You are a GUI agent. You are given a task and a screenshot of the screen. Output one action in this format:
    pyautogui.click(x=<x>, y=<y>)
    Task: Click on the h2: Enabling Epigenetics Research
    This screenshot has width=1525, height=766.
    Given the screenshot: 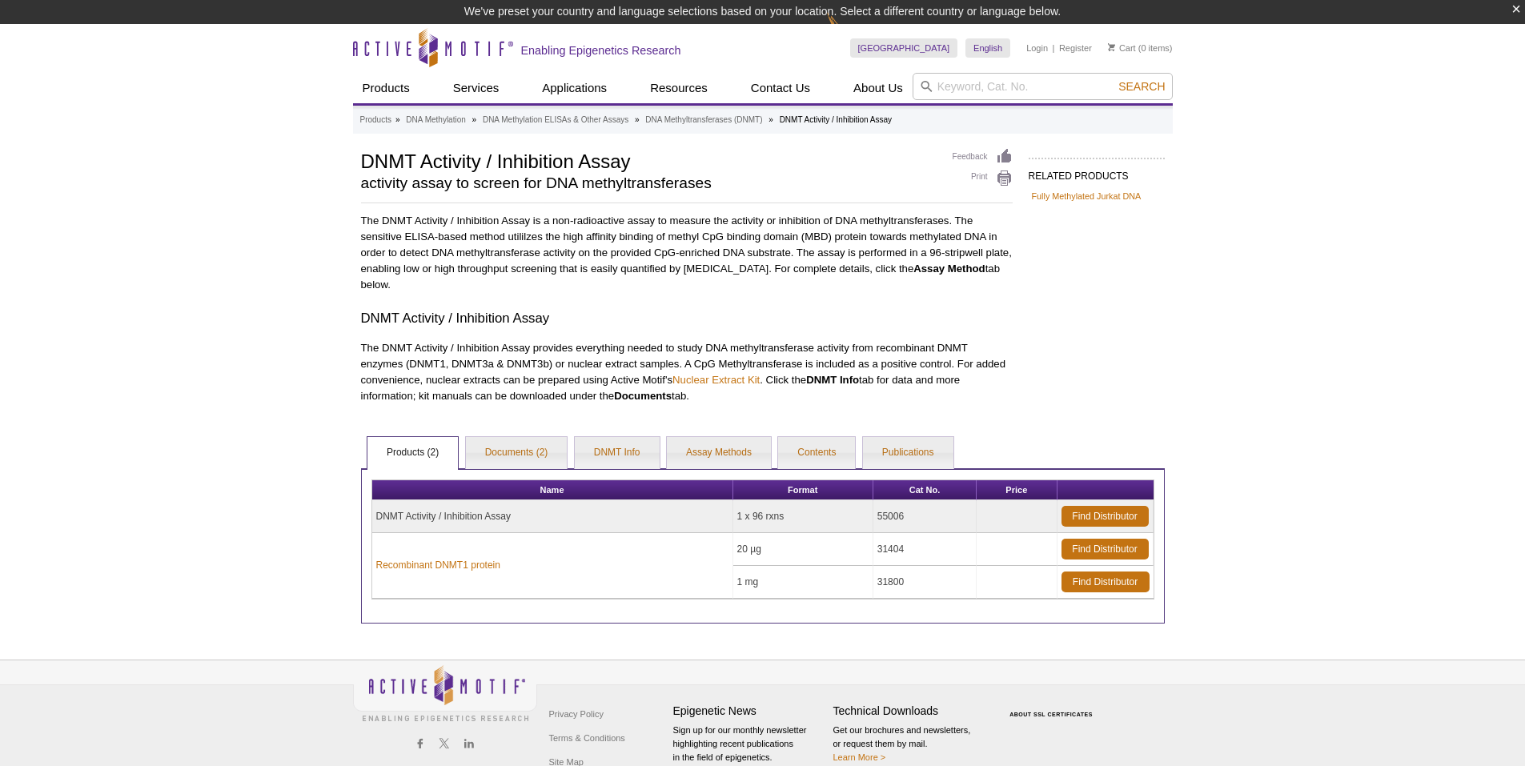 What is the action you would take?
    pyautogui.click(x=601, y=50)
    